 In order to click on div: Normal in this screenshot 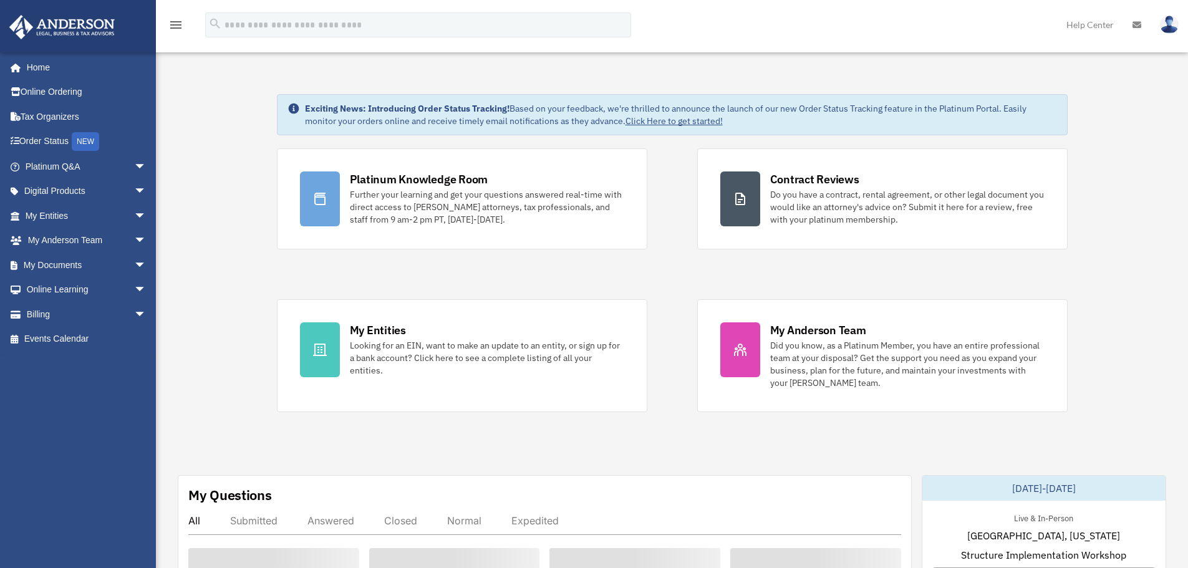, I will do `click(464, 521)`.